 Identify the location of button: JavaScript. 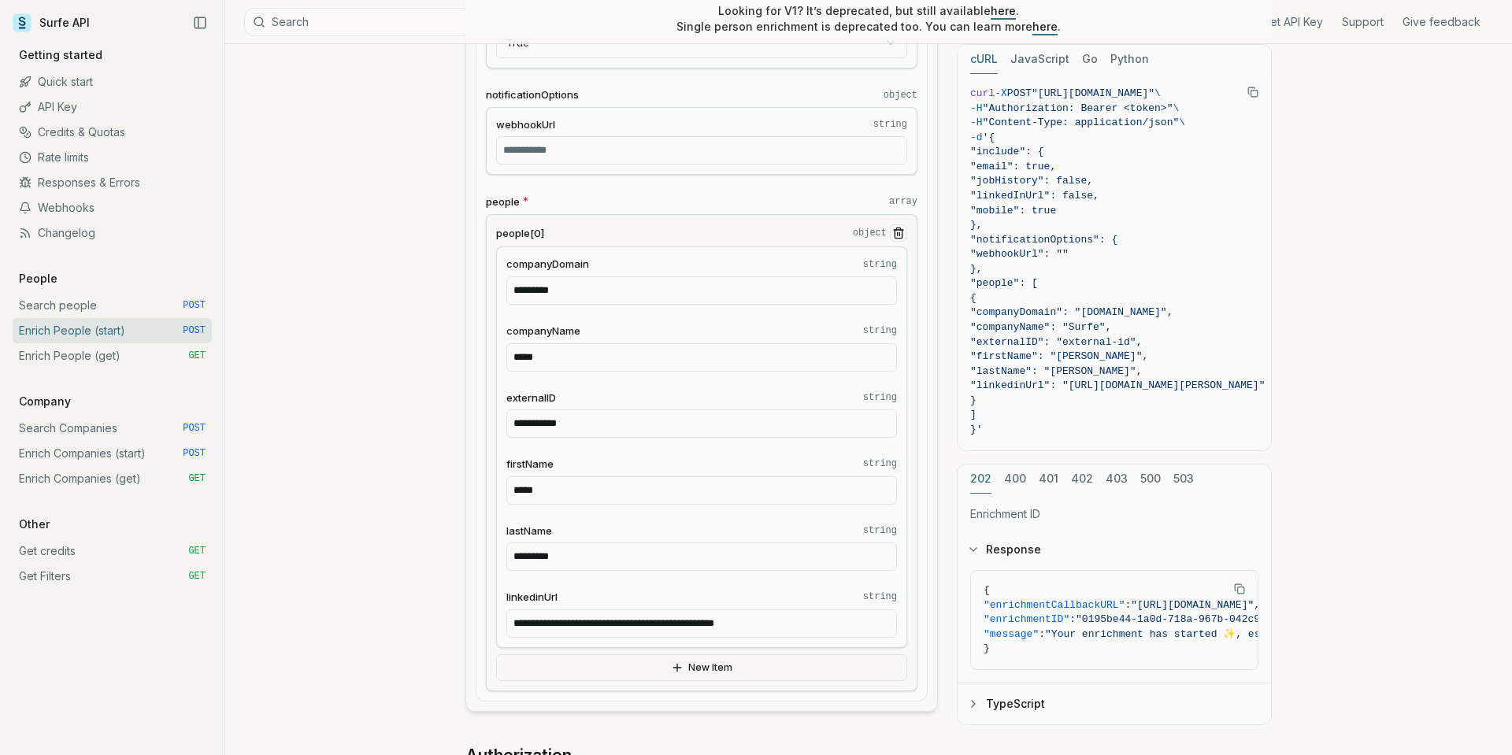
(1039, 59).